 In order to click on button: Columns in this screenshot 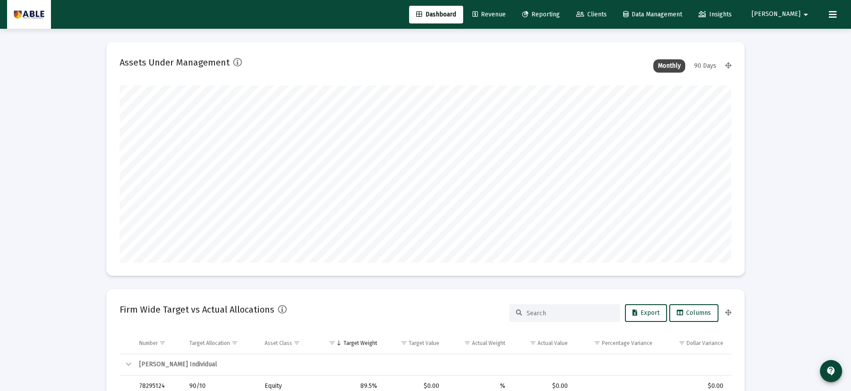, I will do `click(694, 313)`.